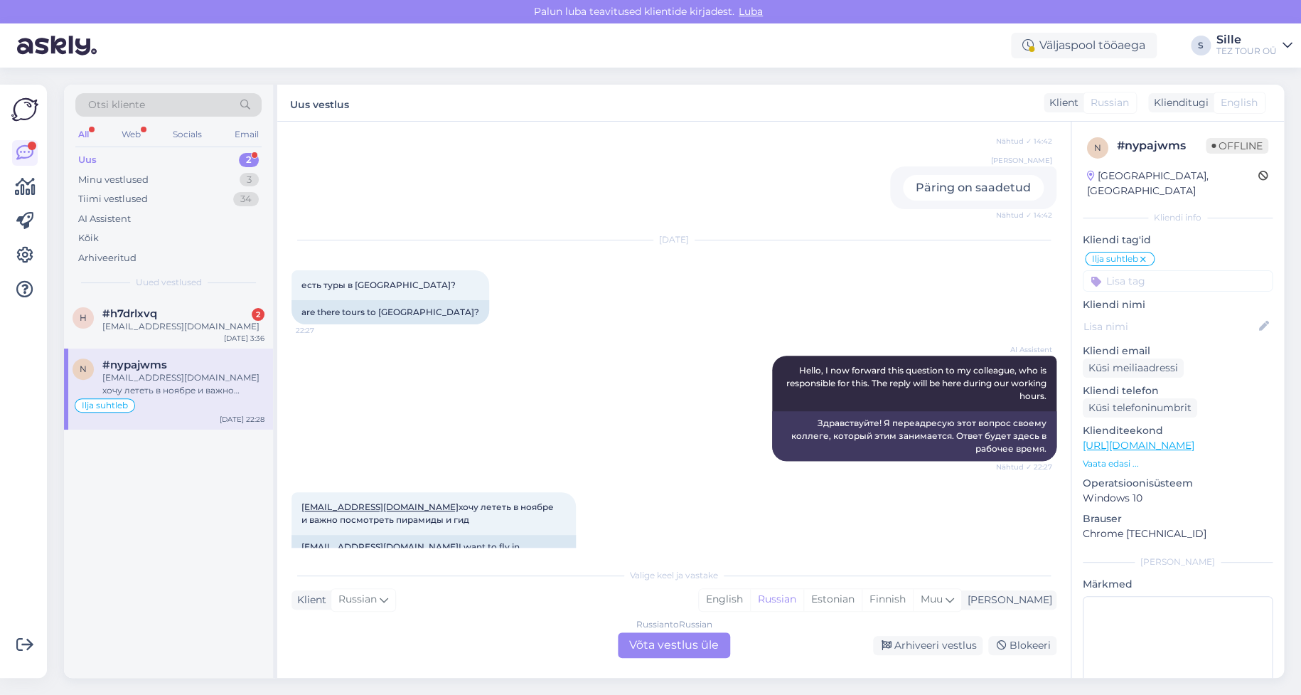 Image resolution: width=1301 pixels, height=695 pixels. Describe the element at coordinates (113, 180) in the screenshot. I see `div: Minu vestlused` at that location.